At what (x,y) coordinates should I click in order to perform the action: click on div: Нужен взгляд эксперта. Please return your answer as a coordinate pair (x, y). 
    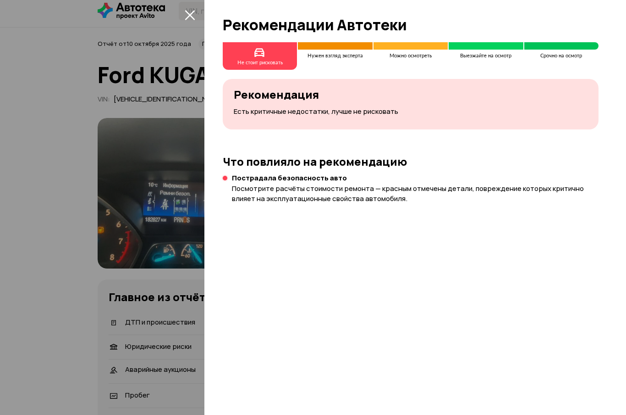
    Looking at the image, I should click on (335, 56).